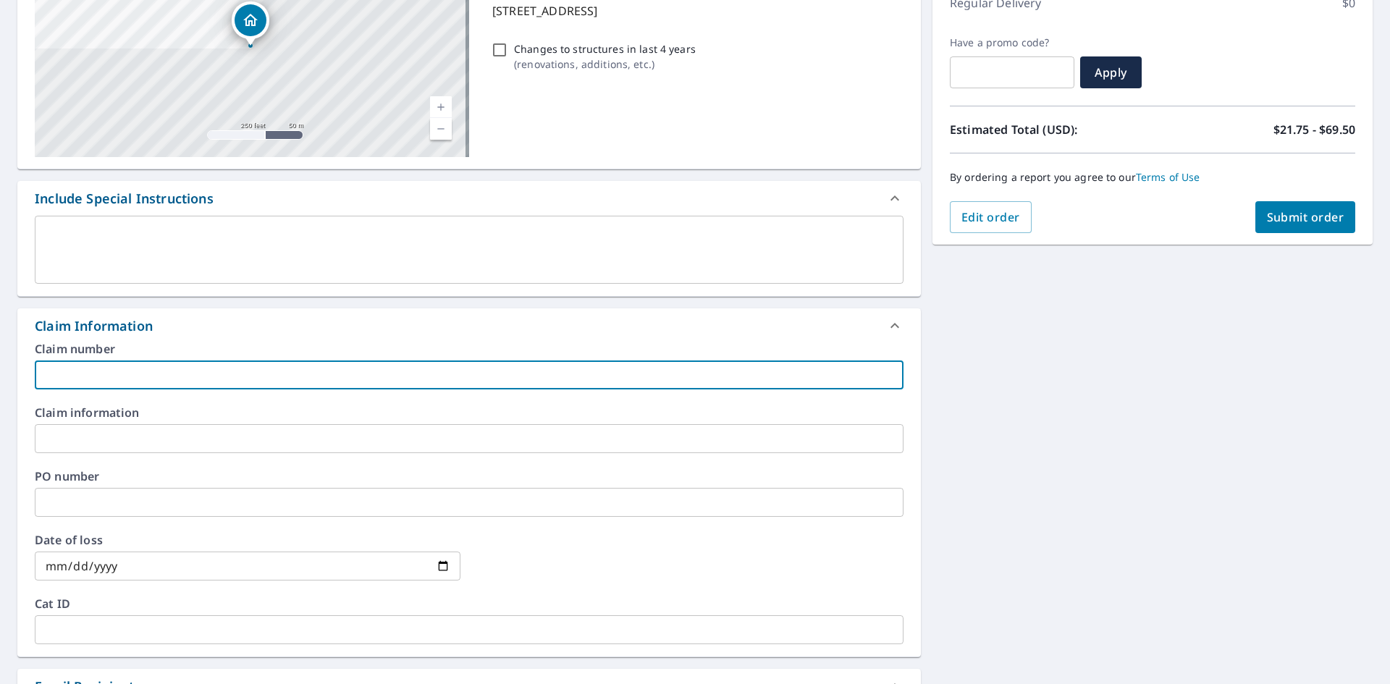  I want to click on div: Dropped pin, building 1, Residential property, 704 Reta Rd Durham, NC 27704, so click(251, 24).